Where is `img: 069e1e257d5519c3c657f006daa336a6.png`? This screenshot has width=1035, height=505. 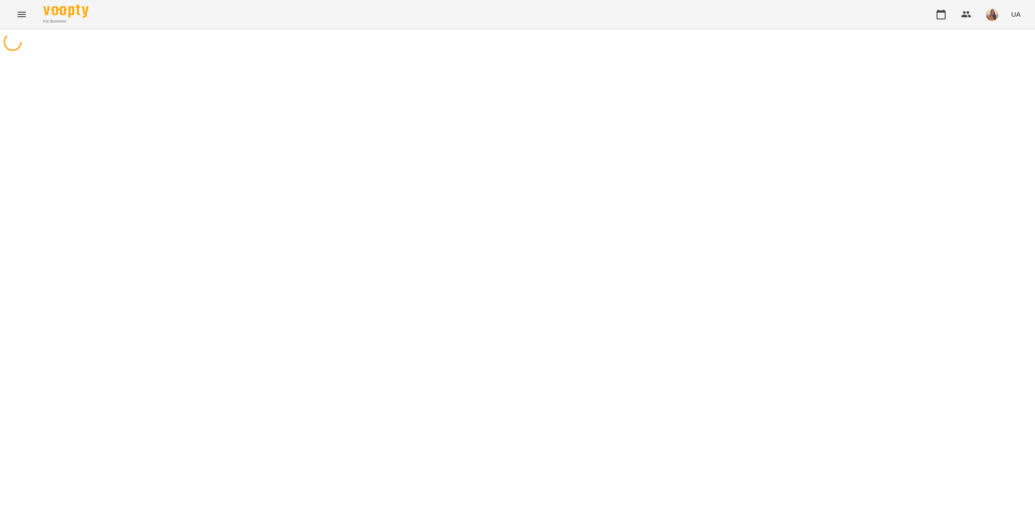 img: 069e1e257d5519c3c657f006daa336a6.png is located at coordinates (992, 14).